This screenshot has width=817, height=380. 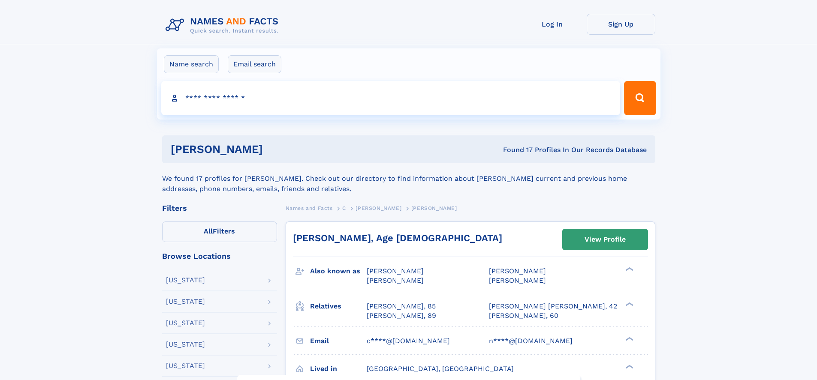 I want to click on label: Email search, so click(x=254, y=64).